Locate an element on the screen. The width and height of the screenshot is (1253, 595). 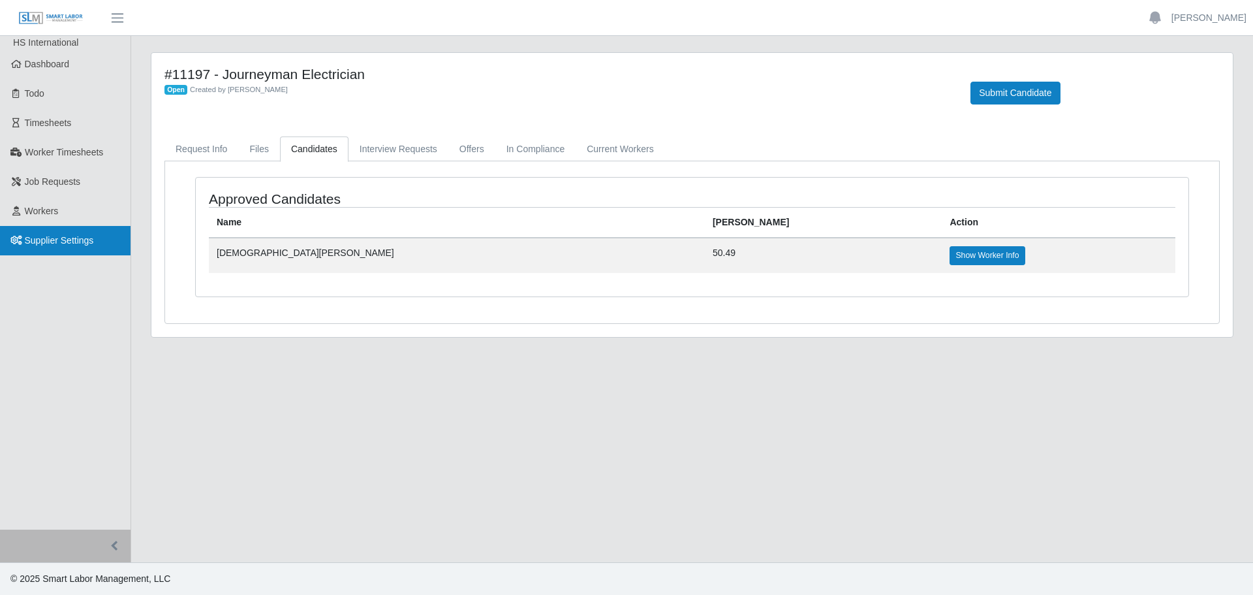
td: 50.49 is located at coordinates (824, 255).